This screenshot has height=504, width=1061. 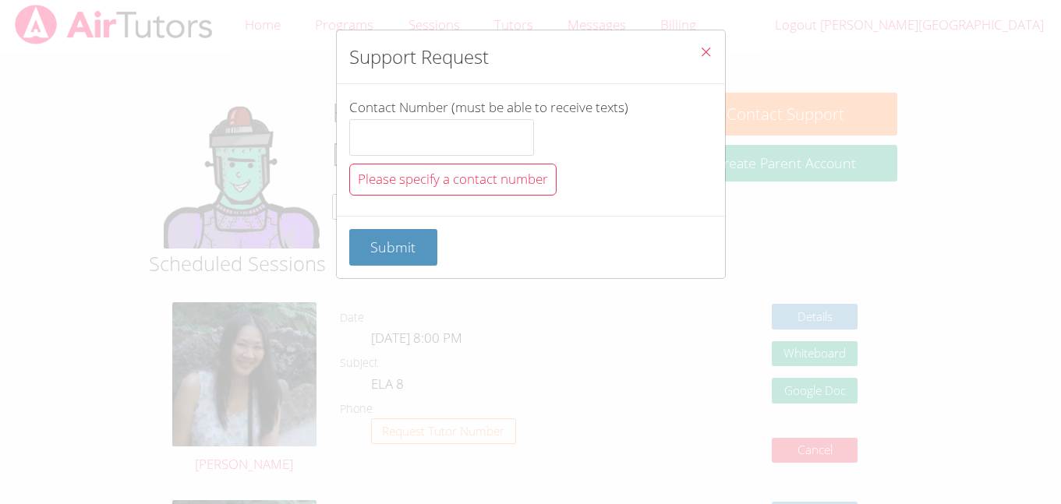 What do you see at coordinates (441, 138) in the screenshot?
I see `input: Contact Number (must be able to receive texts)` at bounding box center [441, 138].